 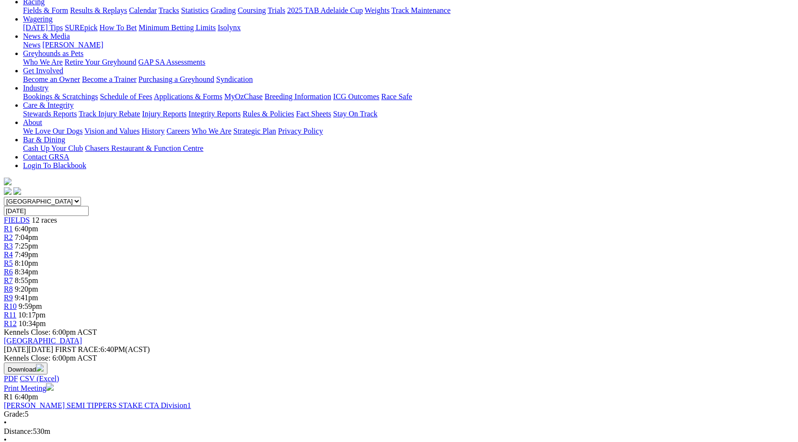 What do you see at coordinates (8, 229) in the screenshot?
I see `a: R1` at bounding box center [8, 229].